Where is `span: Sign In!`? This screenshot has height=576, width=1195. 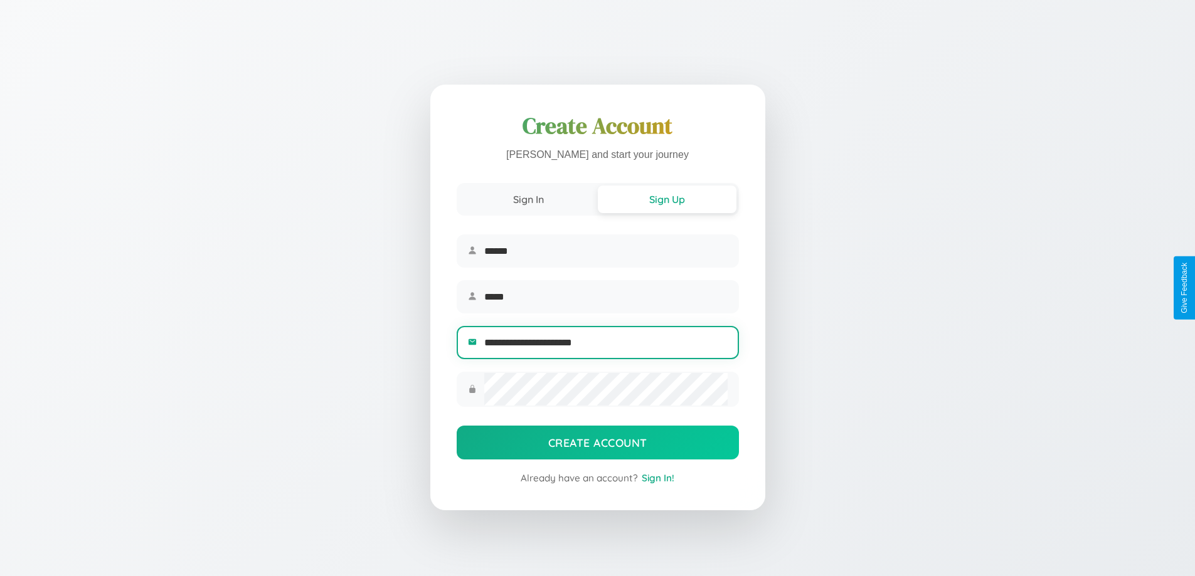
span: Sign In! is located at coordinates (658, 478).